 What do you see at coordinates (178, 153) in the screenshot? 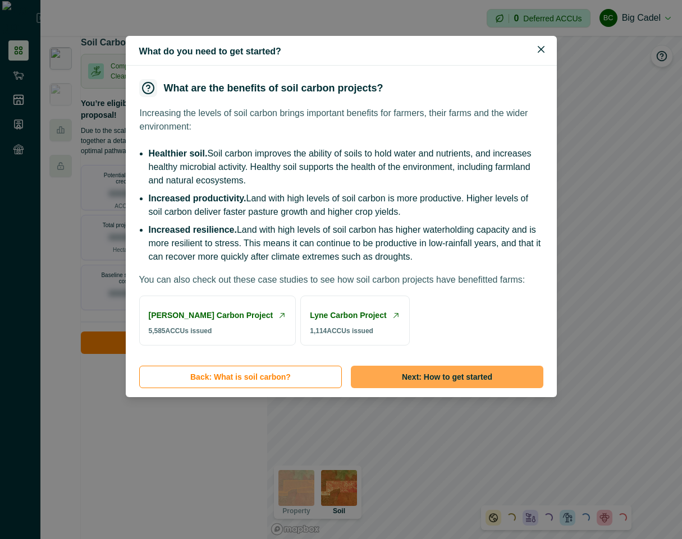
I see `strong: Healthier soil.` at bounding box center [178, 153].